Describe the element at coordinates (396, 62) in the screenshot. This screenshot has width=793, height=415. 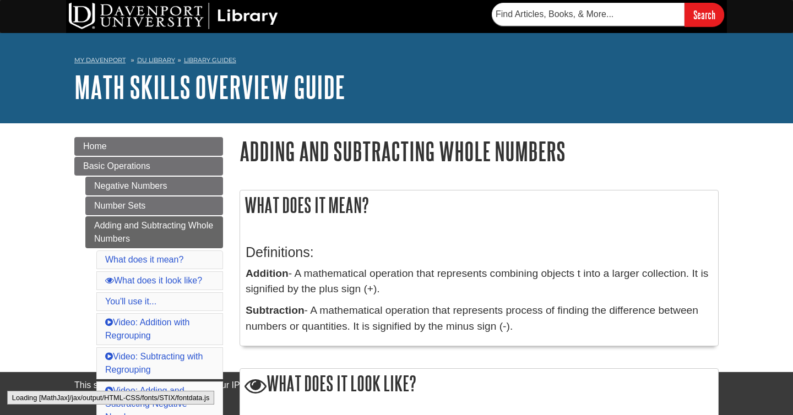
I see `nav: breadcrumb` at that location.